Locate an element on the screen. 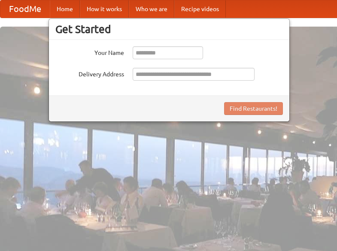 Image resolution: width=337 pixels, height=251 pixels. button: Find Restaurants! is located at coordinates (253, 109).